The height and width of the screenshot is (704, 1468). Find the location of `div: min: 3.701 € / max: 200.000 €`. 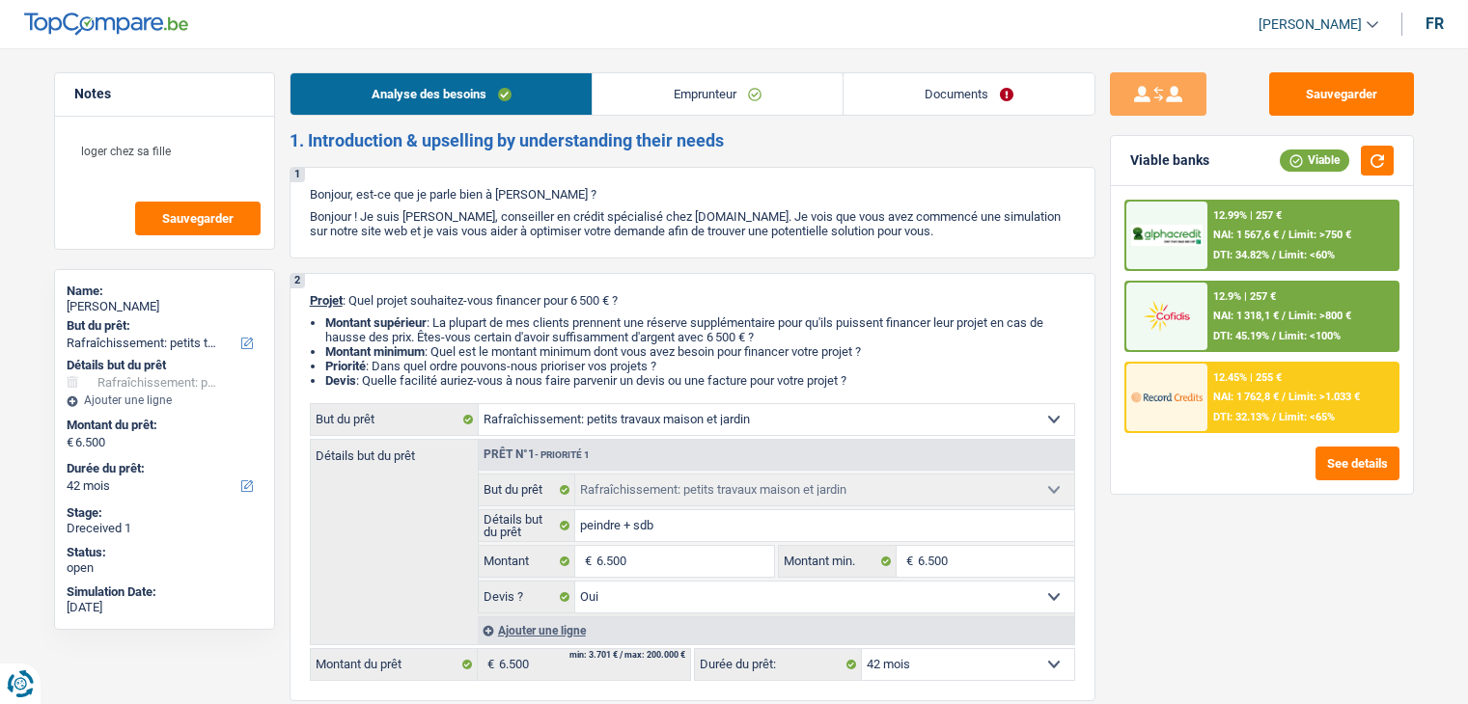

div: min: 3.701 € / max: 200.000 € is located at coordinates (627, 655).